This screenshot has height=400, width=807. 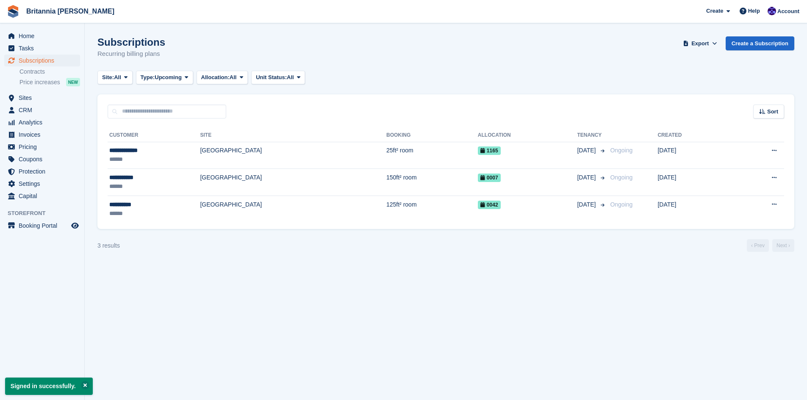 What do you see at coordinates (758, 246) in the screenshot?
I see `a: Previous` at bounding box center [758, 246].